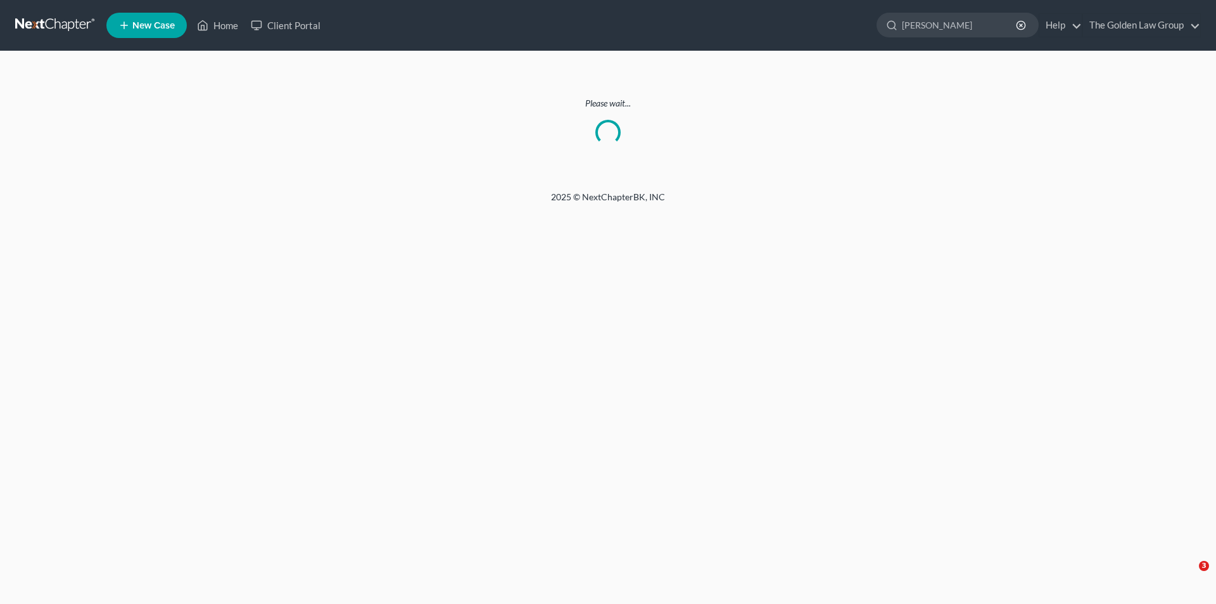 The width and height of the screenshot is (1216, 604). Describe the element at coordinates (959, 25) in the screenshot. I see `input: Search by name...` at that location.